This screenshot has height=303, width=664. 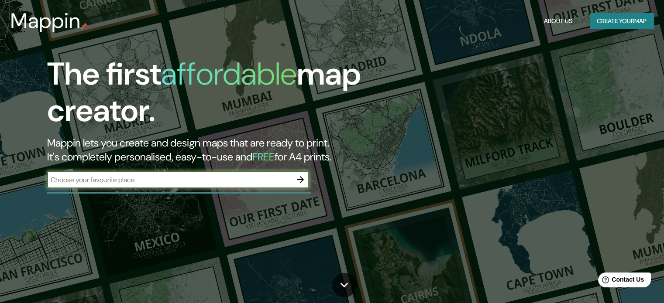 What do you see at coordinates (263, 157) in the screenshot?
I see `h5: FREE` at bounding box center [263, 157].